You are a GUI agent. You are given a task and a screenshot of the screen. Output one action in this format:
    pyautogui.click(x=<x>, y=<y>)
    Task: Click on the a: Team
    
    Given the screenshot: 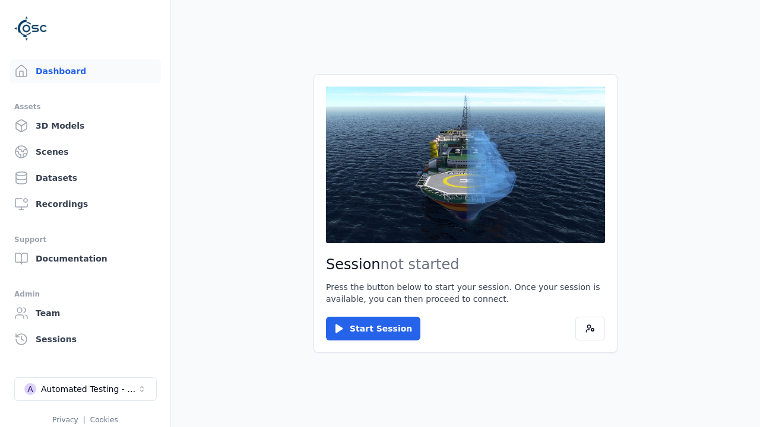 What is the action you would take?
    pyautogui.click(x=85, y=313)
    